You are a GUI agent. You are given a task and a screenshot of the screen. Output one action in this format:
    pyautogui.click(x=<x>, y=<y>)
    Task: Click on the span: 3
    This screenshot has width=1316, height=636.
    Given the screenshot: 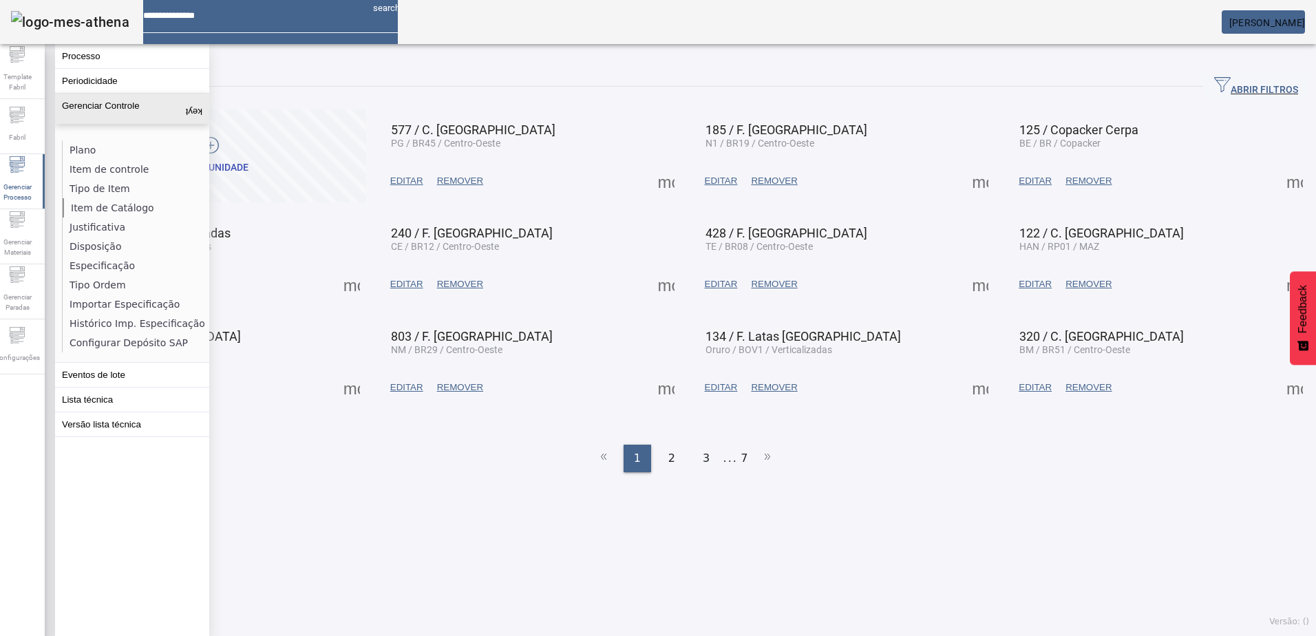 What is the action you would take?
    pyautogui.click(x=706, y=459)
    